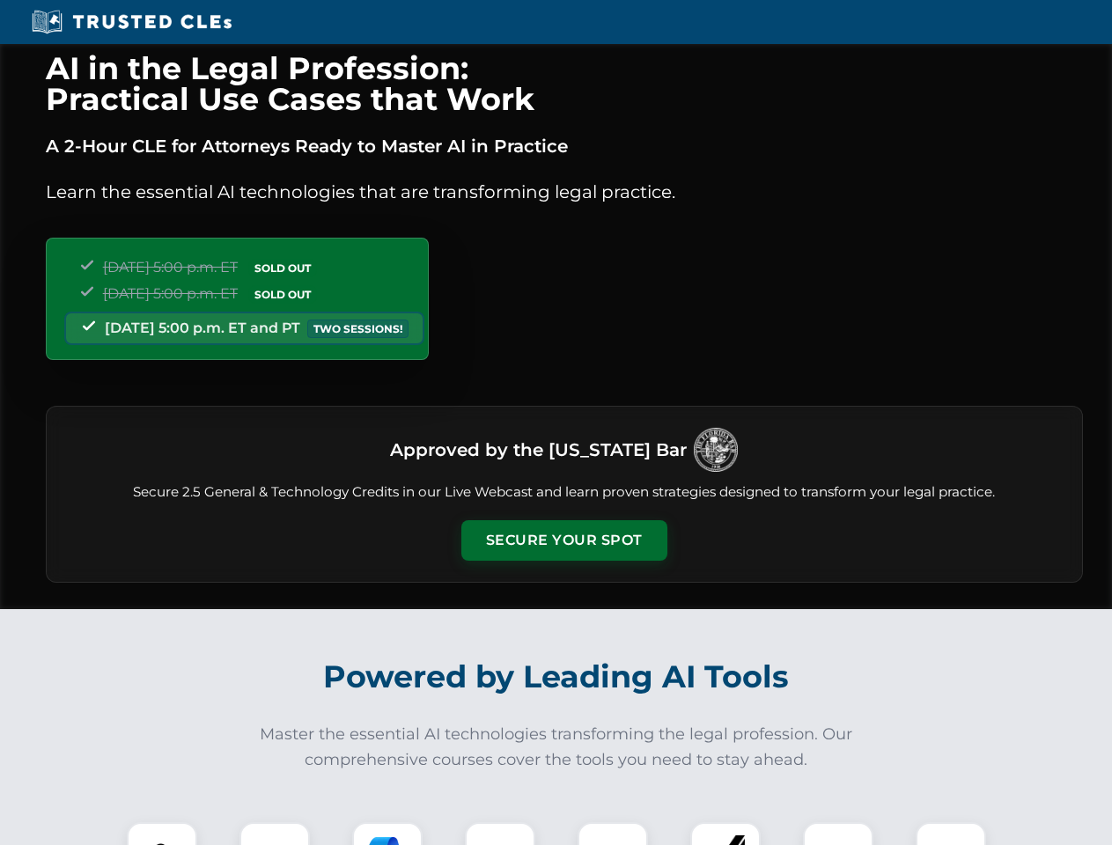  Describe the element at coordinates (564, 492) in the screenshot. I see `p: Secure 2.5 General & Technology Credits in our Live Webcast and learn proven strategies designed ...` at that location.